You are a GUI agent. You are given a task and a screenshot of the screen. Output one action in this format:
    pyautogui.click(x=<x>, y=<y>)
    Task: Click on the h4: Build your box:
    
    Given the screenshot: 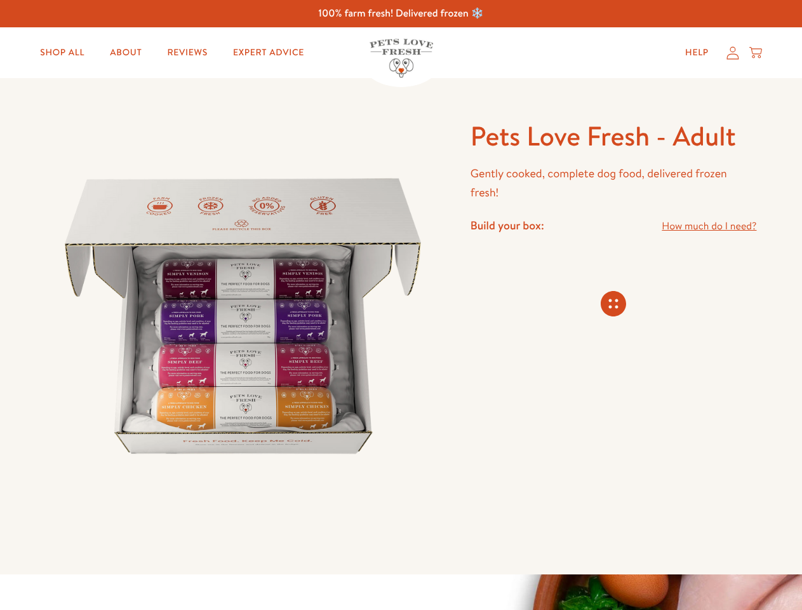 What is the action you would take?
    pyautogui.click(x=507, y=225)
    